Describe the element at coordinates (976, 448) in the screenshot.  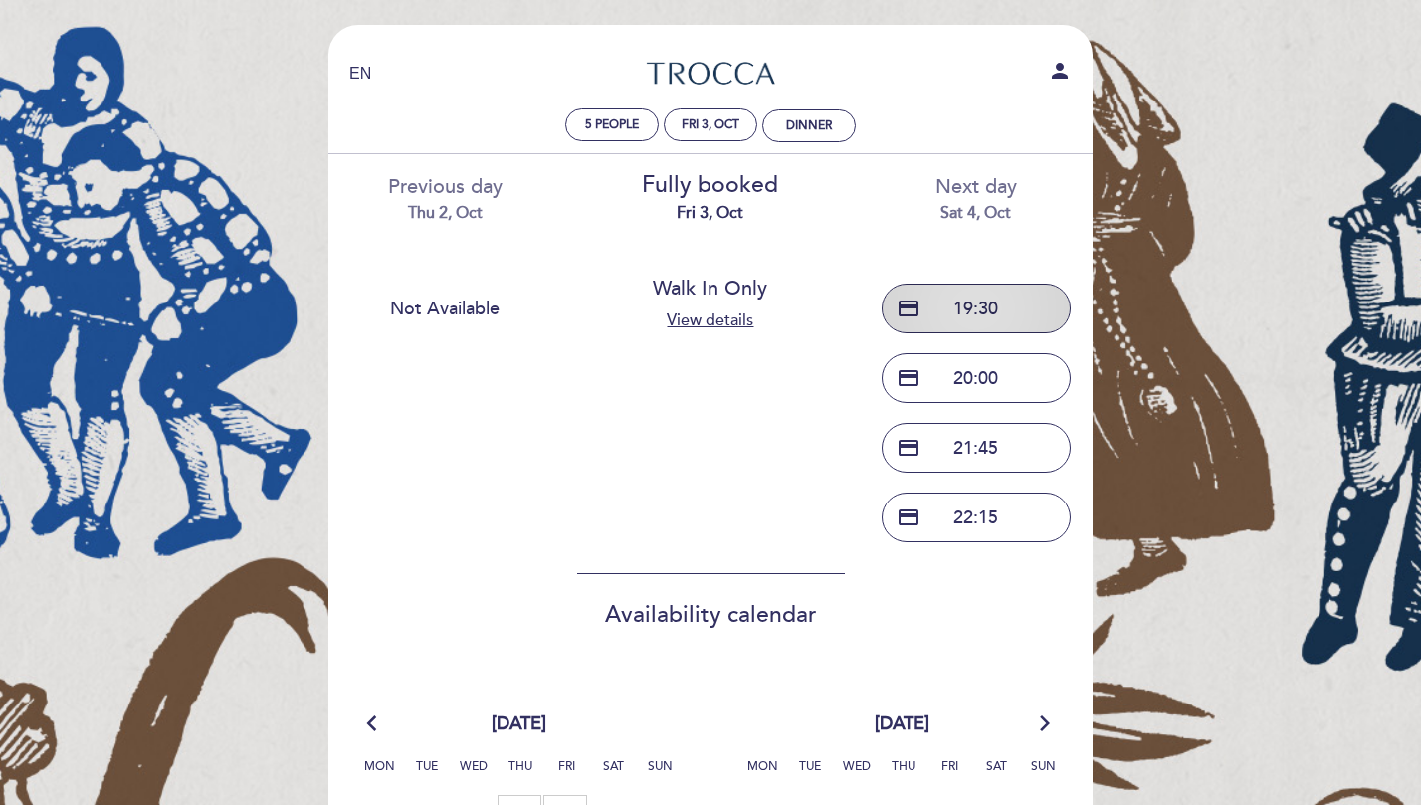
I see `button: credit_card 21:45` at that location.